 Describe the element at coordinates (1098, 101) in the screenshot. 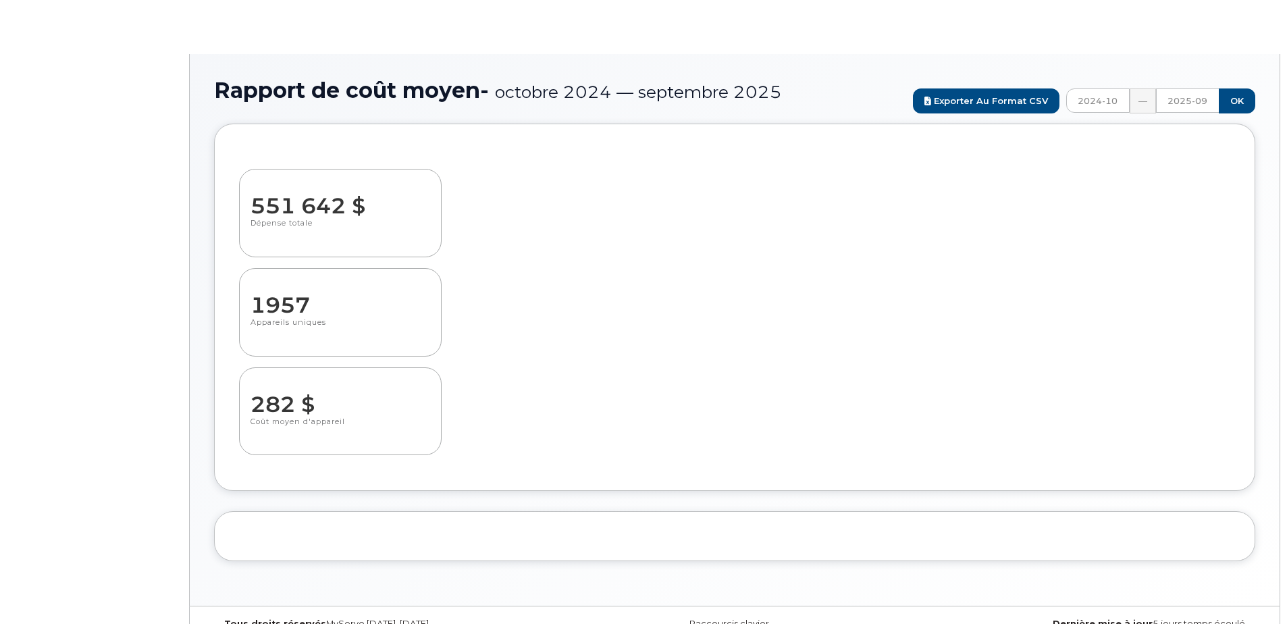

I see `input: FROM` at that location.